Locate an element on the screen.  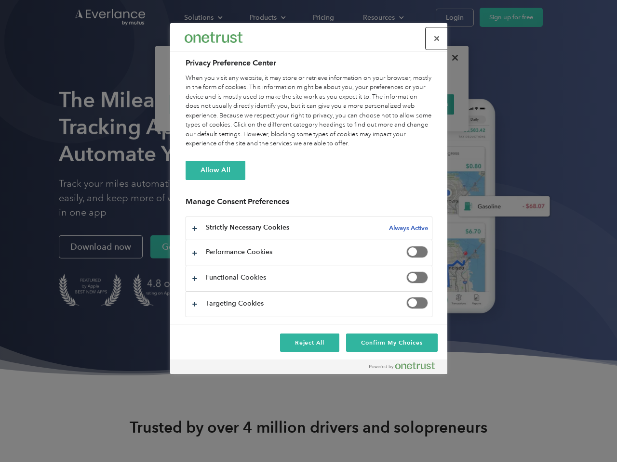
a: Powered by OneTrust Opens in a new Tab is located at coordinates (406, 368).